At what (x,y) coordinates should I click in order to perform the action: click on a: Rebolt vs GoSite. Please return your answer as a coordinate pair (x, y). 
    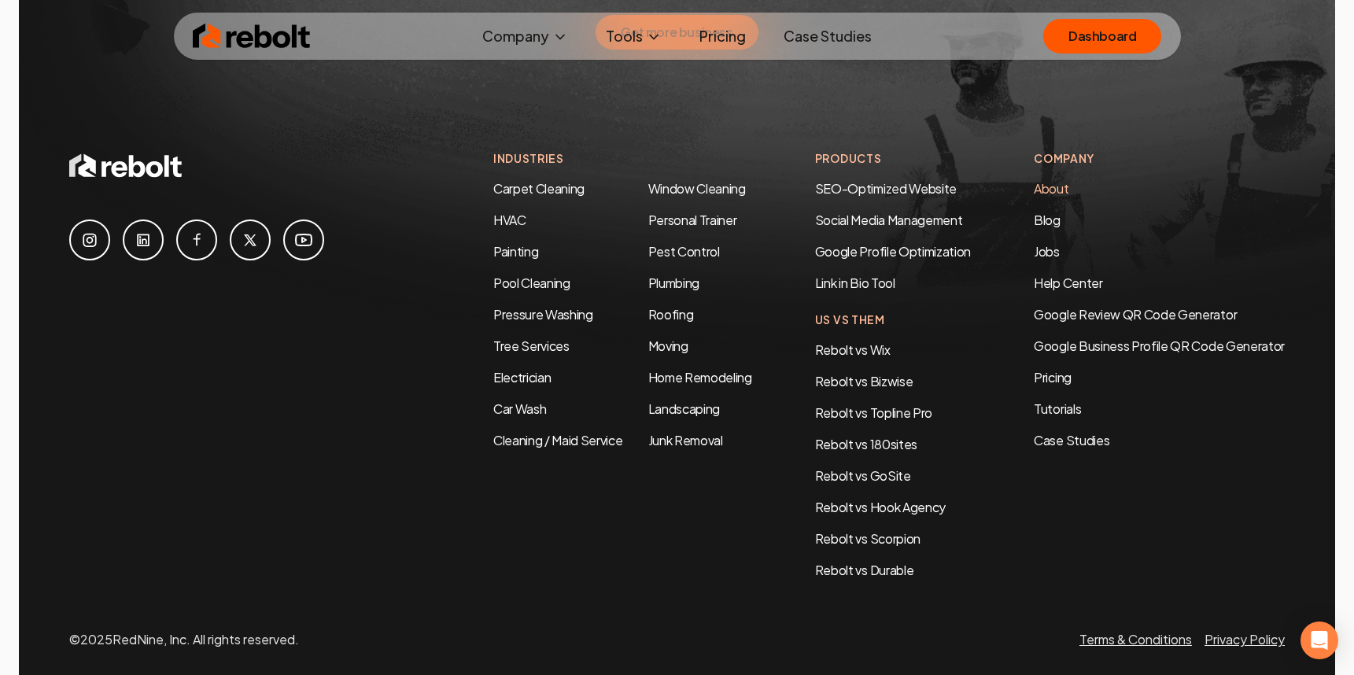
    Looking at the image, I should click on (863, 475).